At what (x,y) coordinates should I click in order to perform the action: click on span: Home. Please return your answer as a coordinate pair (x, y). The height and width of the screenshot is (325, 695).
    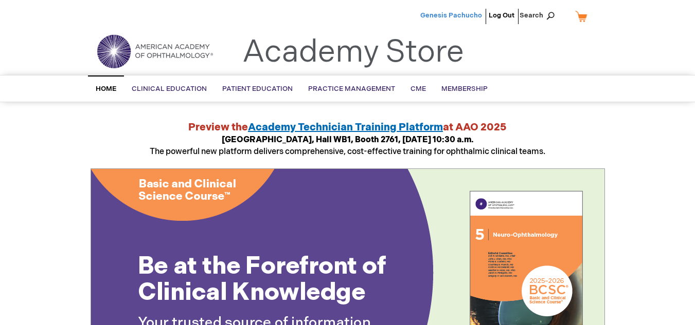
    Looking at the image, I should click on (106, 89).